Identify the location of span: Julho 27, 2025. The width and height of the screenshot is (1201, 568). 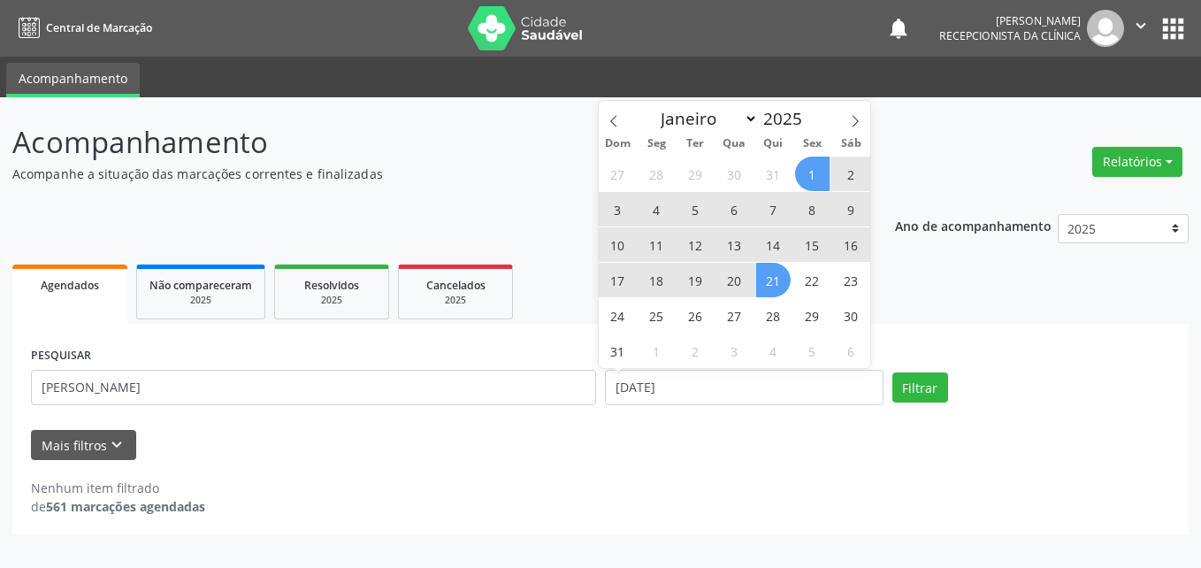
(617, 173).